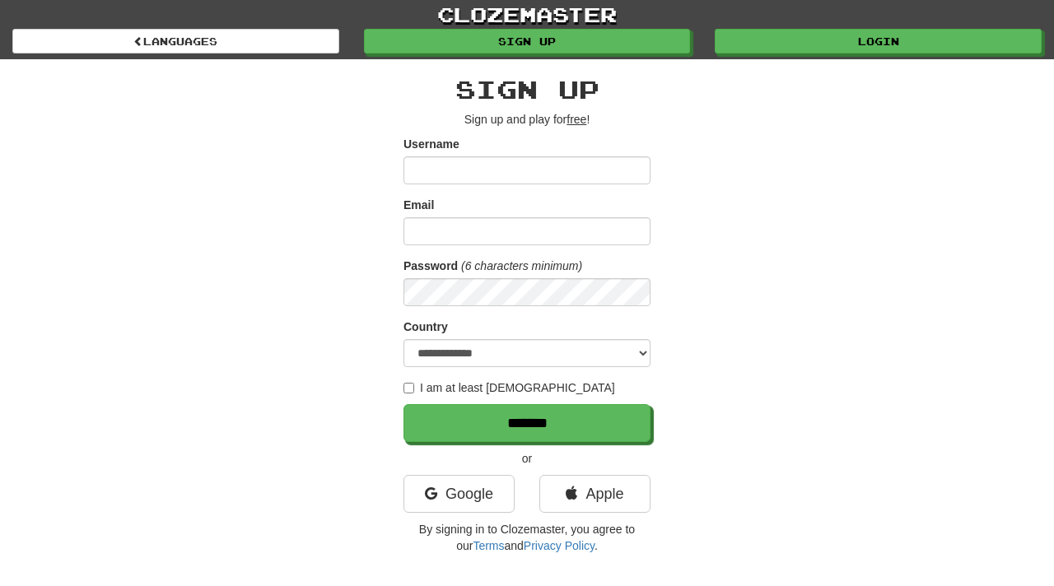 The width and height of the screenshot is (1054, 586). What do you see at coordinates (521, 266) in the screenshot?
I see `em: (6 characters minimum)` at bounding box center [521, 266].